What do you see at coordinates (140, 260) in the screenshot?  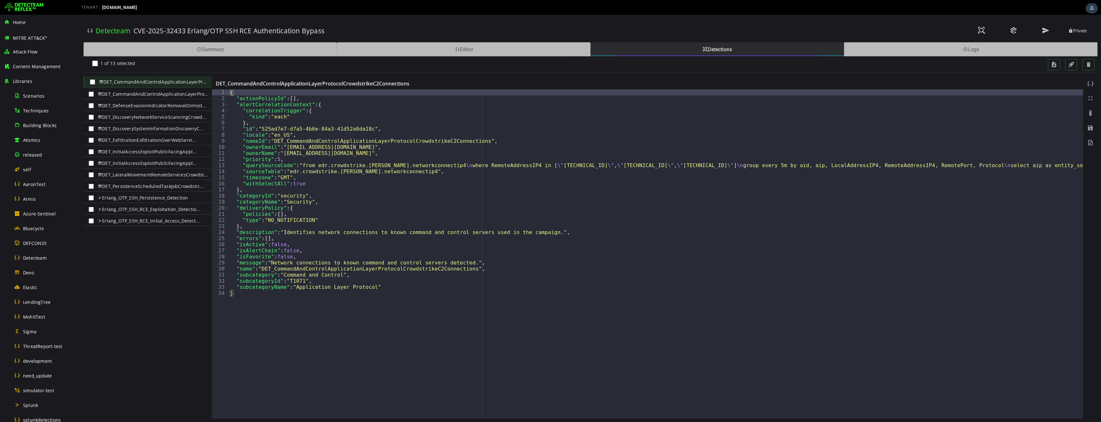 I see `div: 31` at bounding box center [140, 260].